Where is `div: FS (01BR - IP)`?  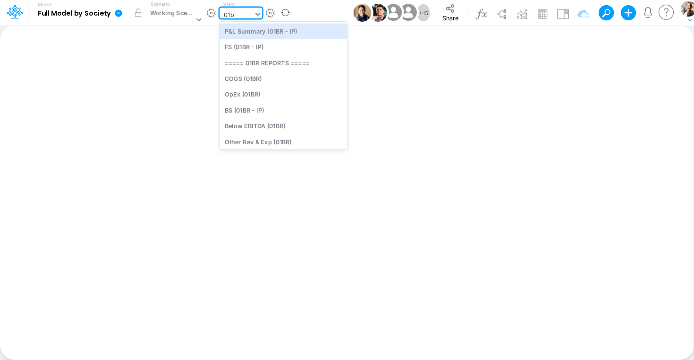 div: FS (01BR - IP) is located at coordinates (283, 47).